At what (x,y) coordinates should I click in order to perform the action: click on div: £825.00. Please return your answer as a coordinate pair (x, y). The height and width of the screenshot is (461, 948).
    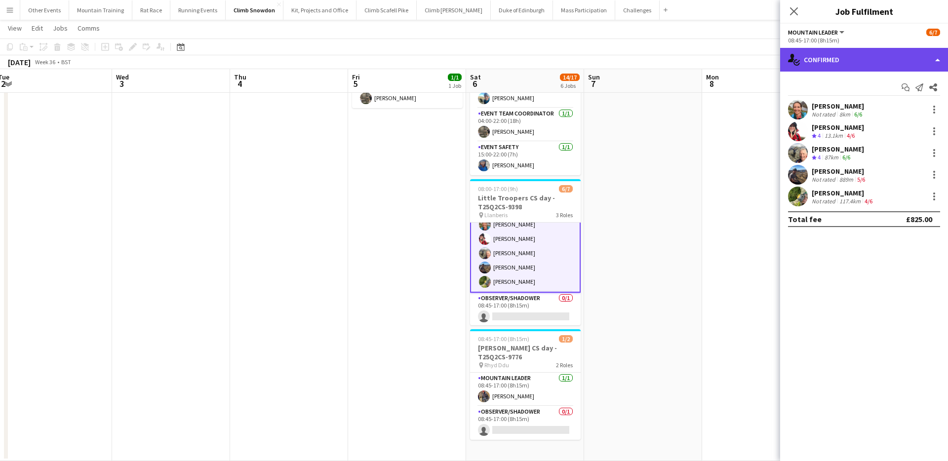
    Looking at the image, I should click on (919, 219).